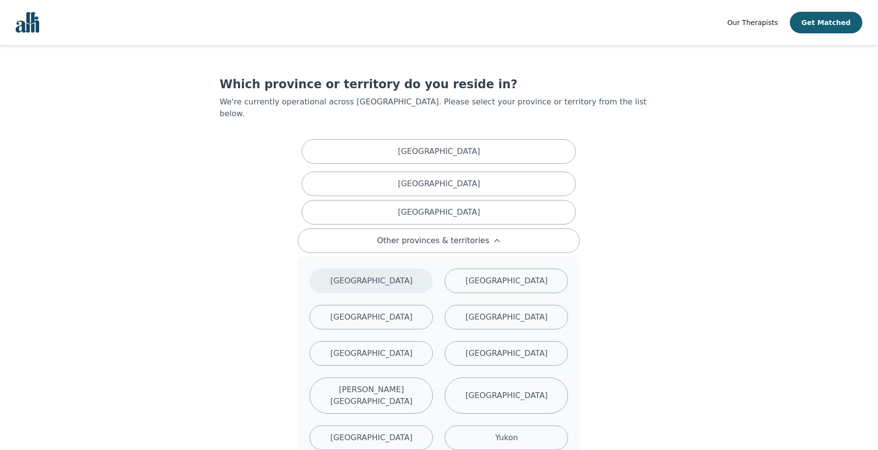 The image size is (878, 450). I want to click on h1: Which province or territory do you reside in?, so click(439, 84).